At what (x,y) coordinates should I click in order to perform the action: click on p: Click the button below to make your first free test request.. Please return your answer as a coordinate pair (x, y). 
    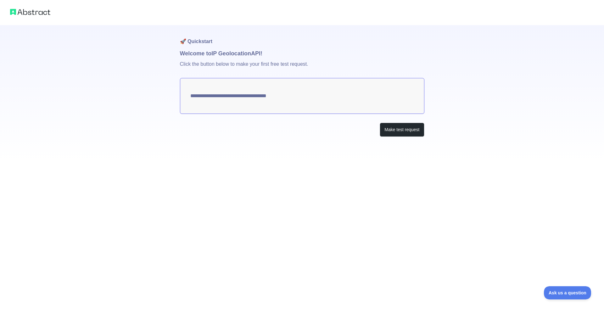
    Looking at the image, I should click on (302, 68).